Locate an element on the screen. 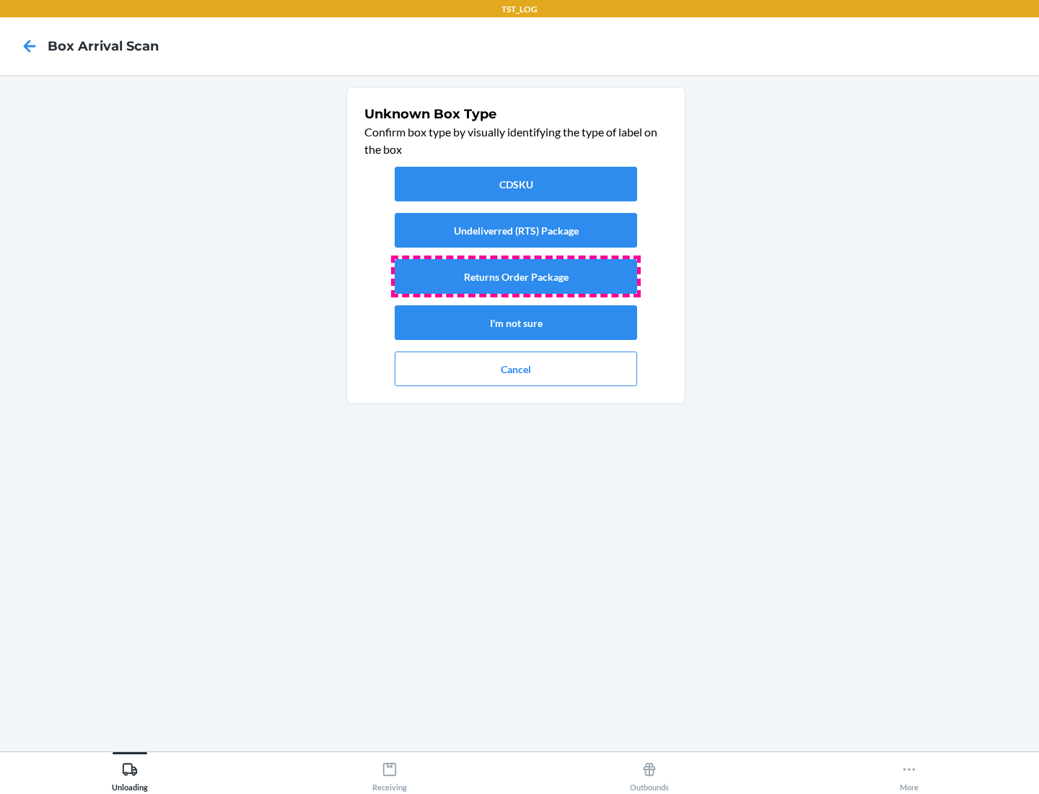 The width and height of the screenshot is (1039, 794). button: Returns Order Package is located at coordinates (516, 276).